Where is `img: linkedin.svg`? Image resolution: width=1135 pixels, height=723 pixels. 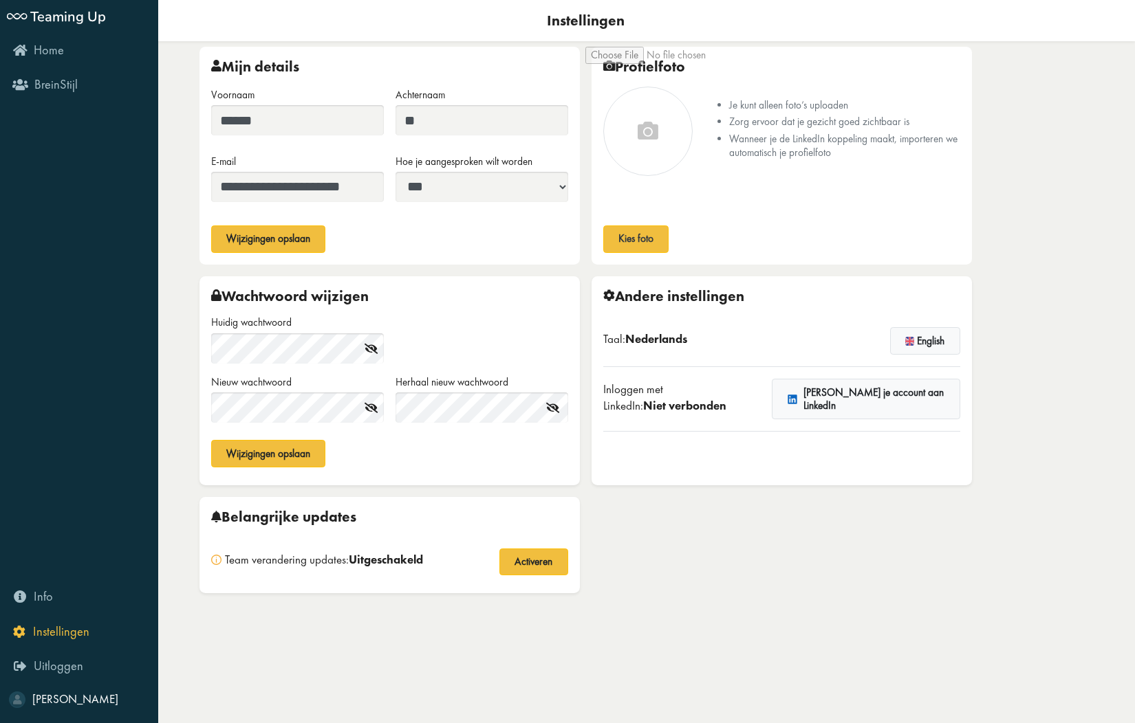
img: linkedin.svg is located at coordinates (792, 399).